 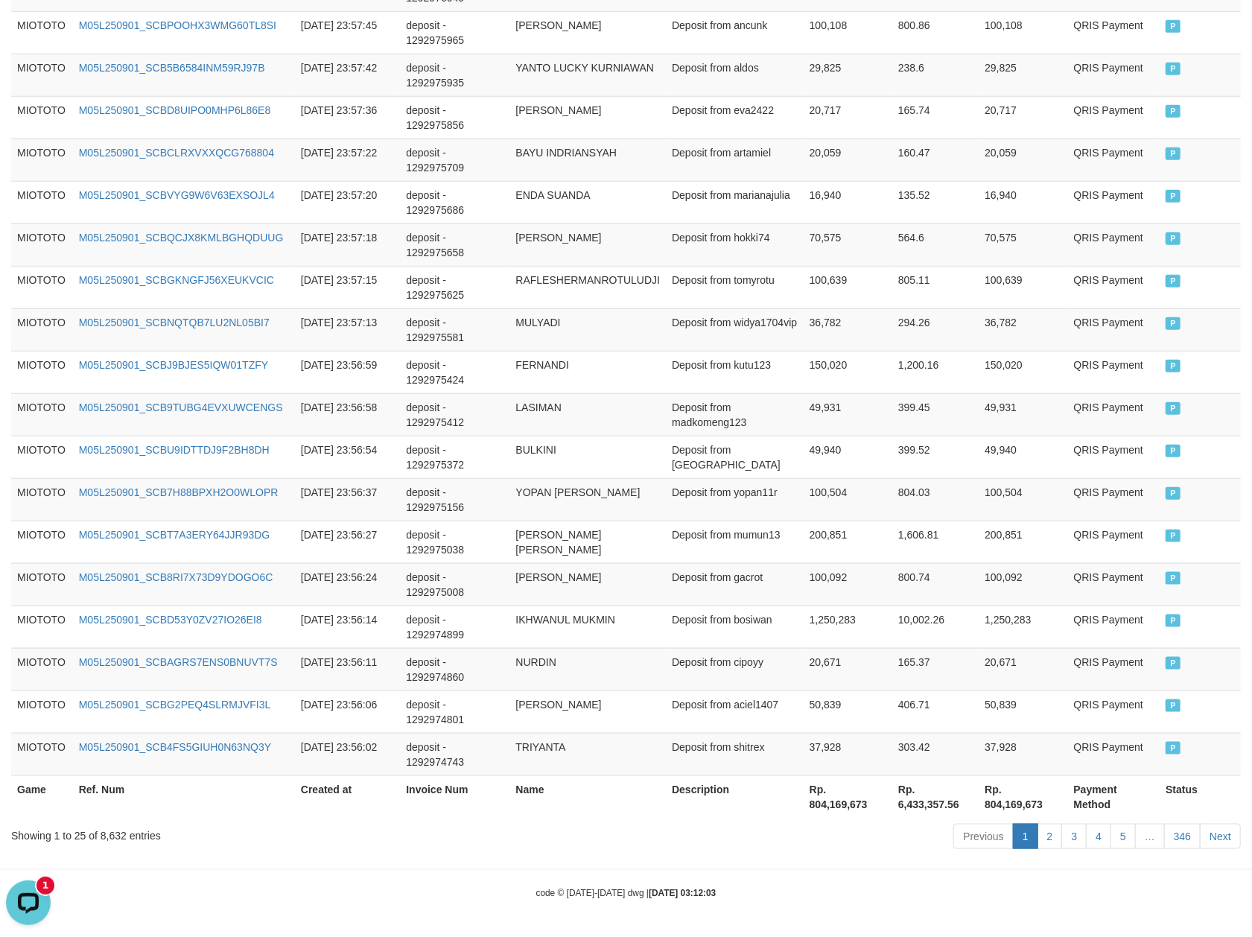 I want to click on td: Deposit from cipoyy, so click(x=734, y=669).